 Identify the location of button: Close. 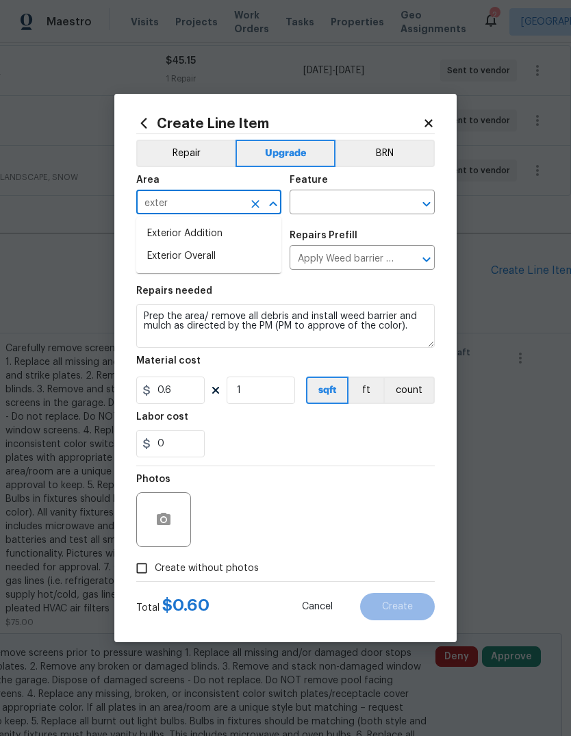
(273, 204).